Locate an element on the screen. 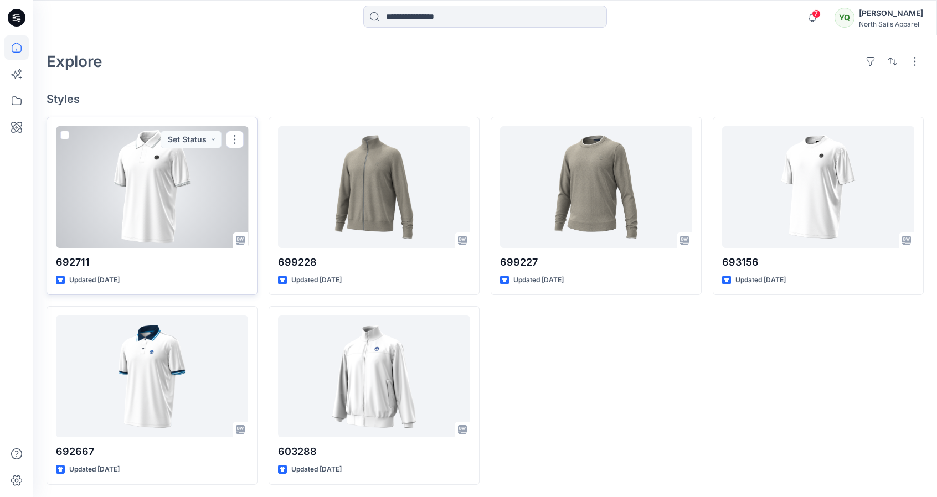 This screenshot has width=937, height=497. p: 692711 is located at coordinates (152, 263).